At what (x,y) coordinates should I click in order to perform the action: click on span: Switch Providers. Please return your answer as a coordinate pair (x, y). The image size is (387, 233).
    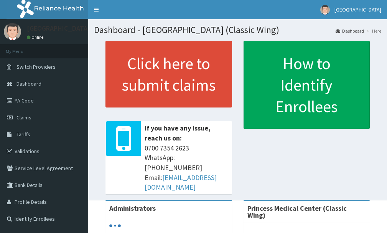
    Looking at the image, I should click on (36, 67).